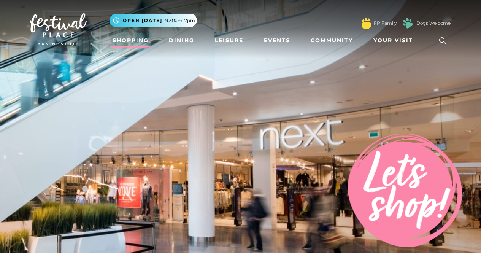 This screenshot has width=481, height=253. I want to click on a: Community, so click(331, 40).